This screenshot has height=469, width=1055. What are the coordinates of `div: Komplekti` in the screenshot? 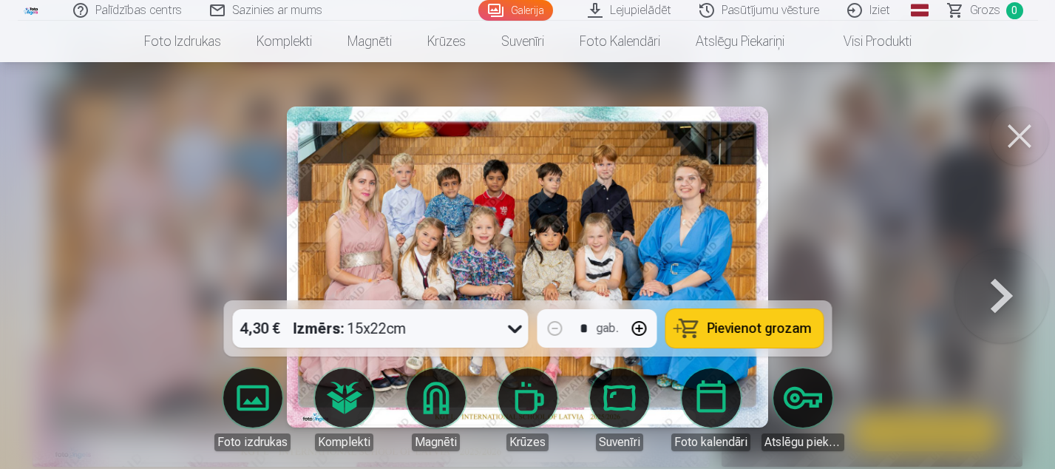 It's located at (344, 442).